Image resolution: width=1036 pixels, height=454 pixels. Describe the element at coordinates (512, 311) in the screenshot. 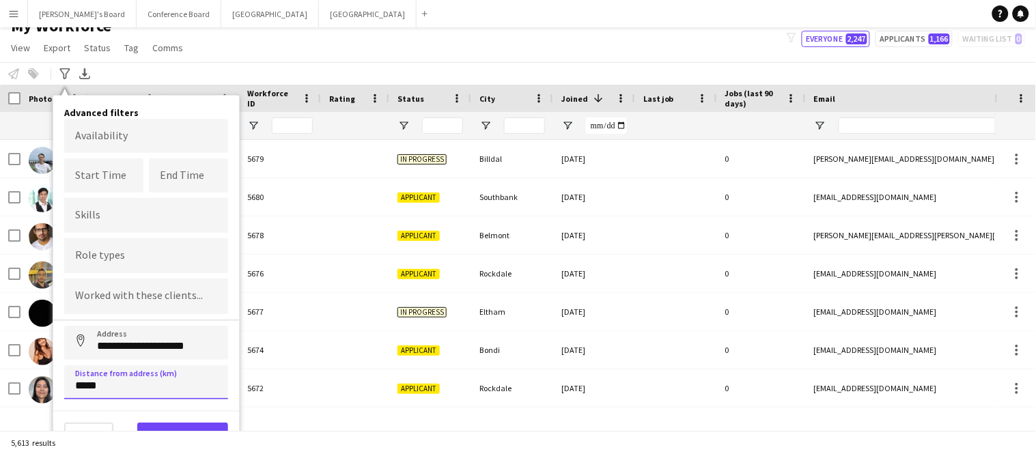

I see `div: Eltham` at that location.